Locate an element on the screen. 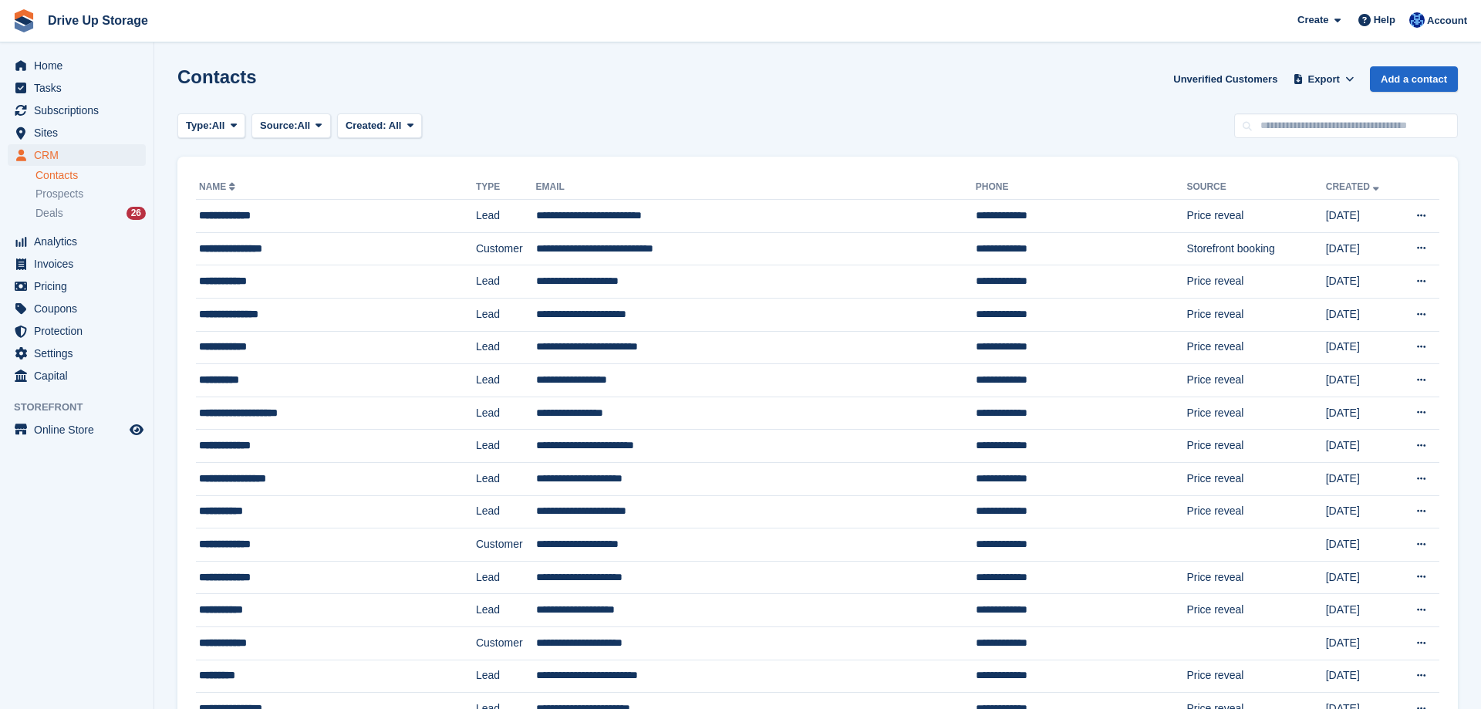  th: Email is located at coordinates (756, 187).